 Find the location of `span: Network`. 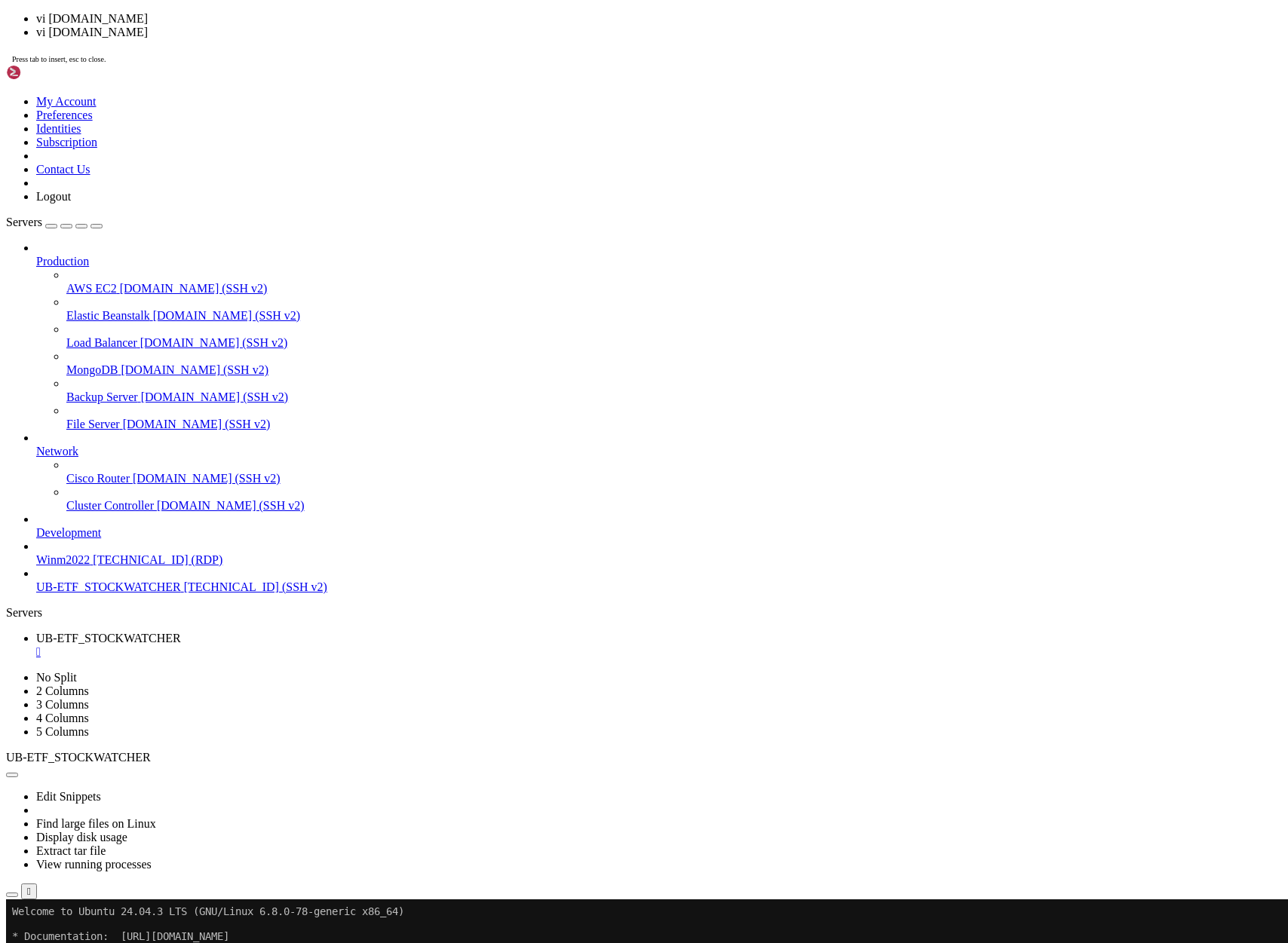

span: Network is located at coordinates (57, 451).